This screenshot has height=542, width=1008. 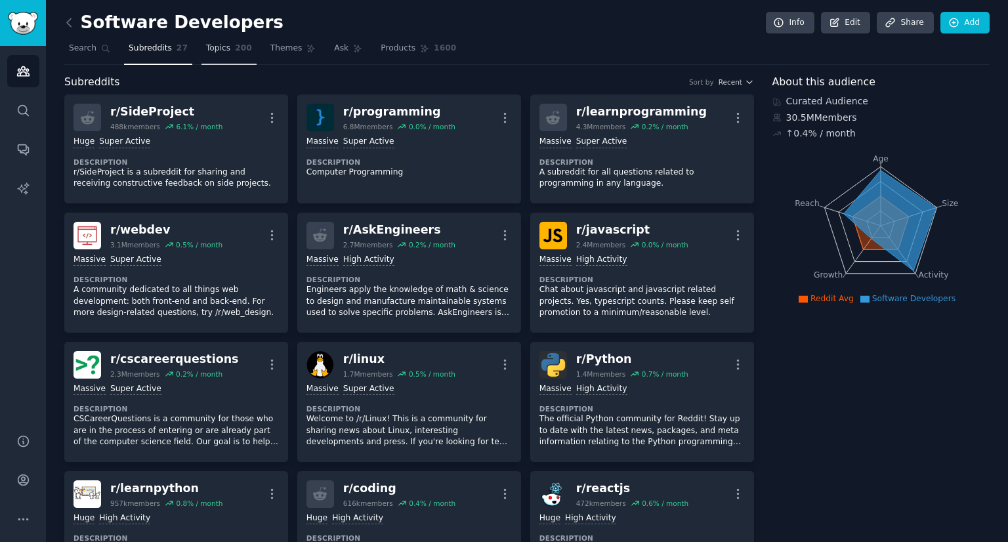 I want to click on tspan: Age, so click(x=881, y=159).